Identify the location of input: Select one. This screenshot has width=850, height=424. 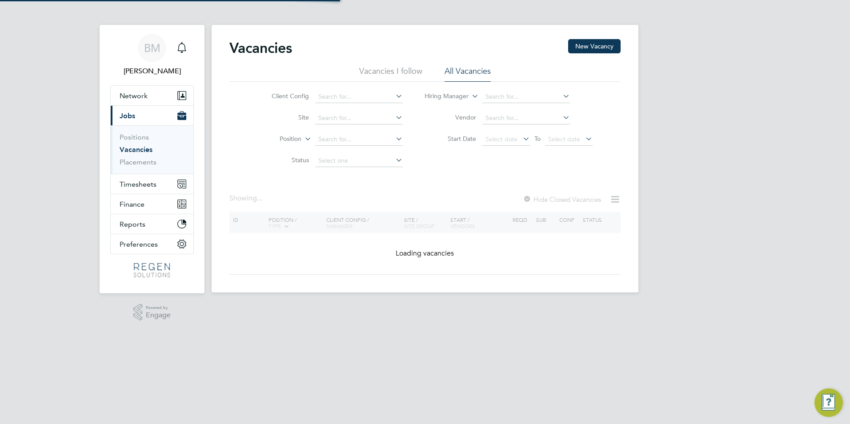
(359, 161).